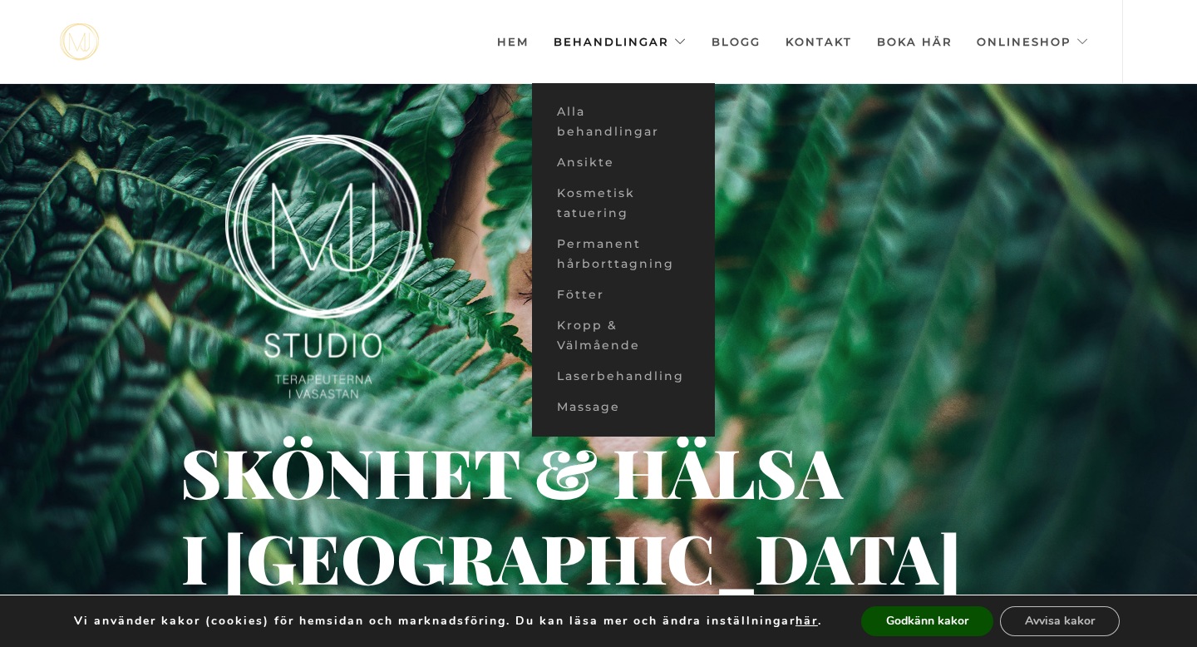 This screenshot has width=1197, height=647. What do you see at coordinates (79, 42) in the screenshot?
I see `a: mjstudio mjstudio mjstudio` at bounding box center [79, 42].